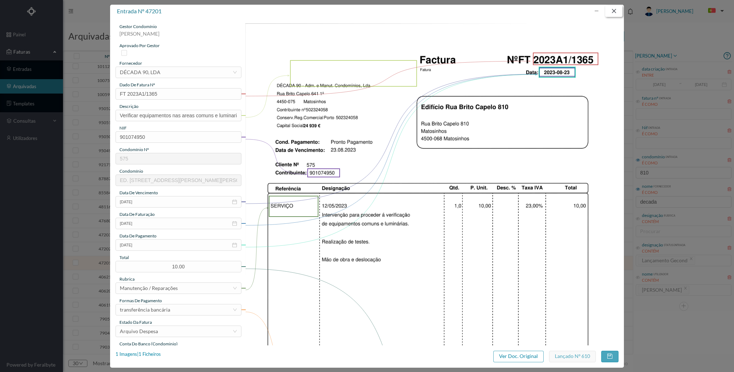 The width and height of the screenshot is (734, 372). I want to click on span: Formas de Pagamento, so click(141, 300).